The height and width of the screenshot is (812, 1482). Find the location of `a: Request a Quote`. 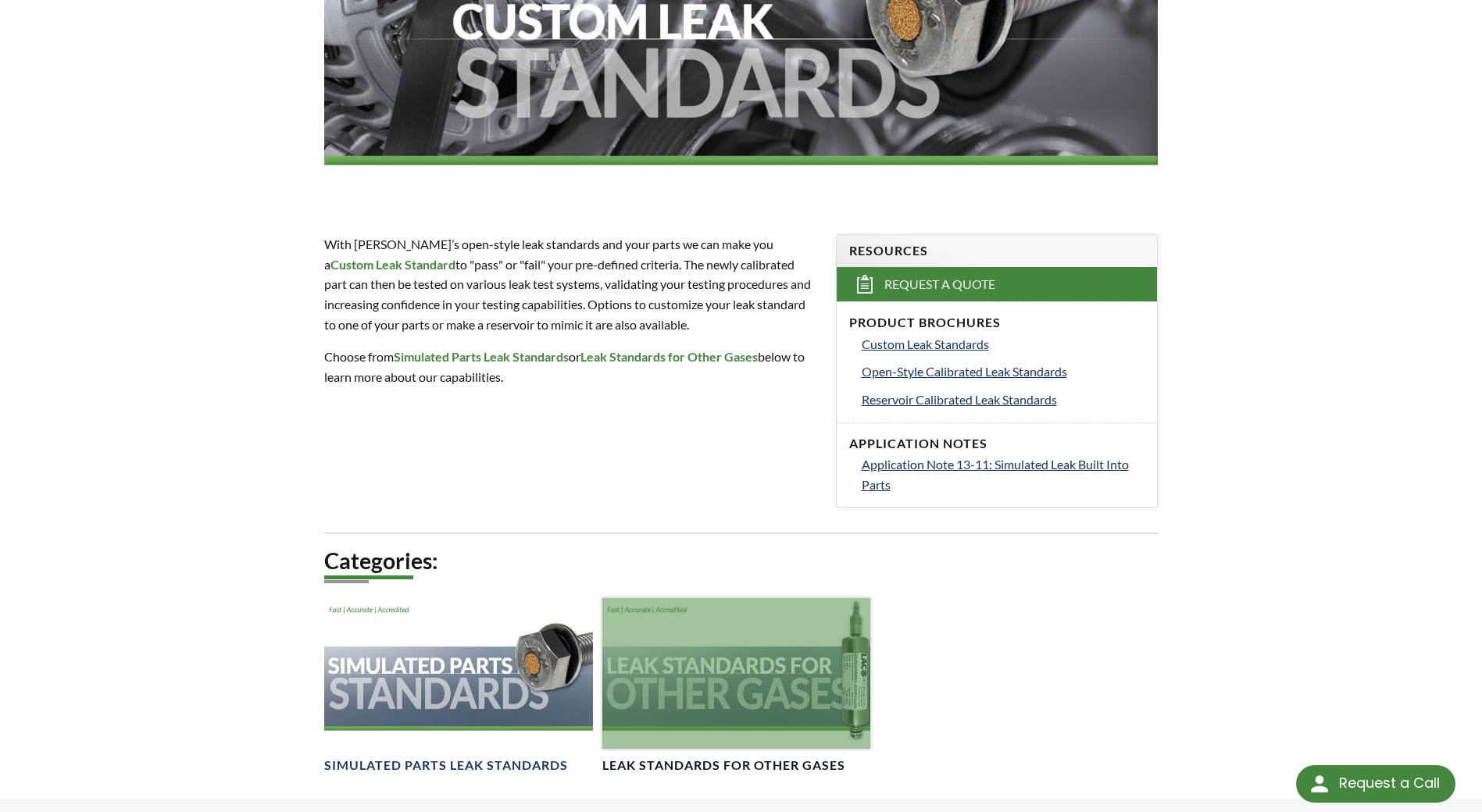

a: Request a Quote is located at coordinates (997, 284).